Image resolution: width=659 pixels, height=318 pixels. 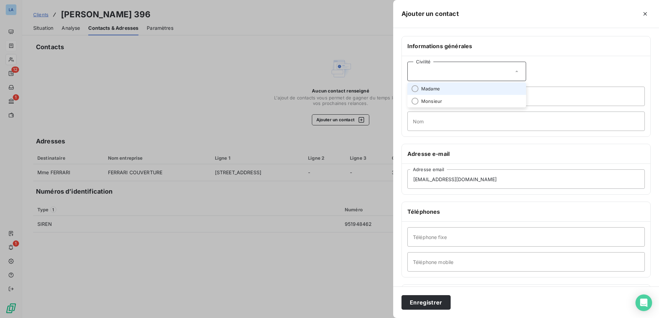 I want to click on h5: Ajouter un contact, so click(x=430, y=14).